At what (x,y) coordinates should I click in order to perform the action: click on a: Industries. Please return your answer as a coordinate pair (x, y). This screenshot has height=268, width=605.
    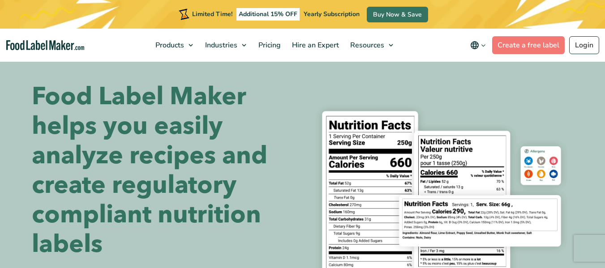
    Looking at the image, I should click on (225, 45).